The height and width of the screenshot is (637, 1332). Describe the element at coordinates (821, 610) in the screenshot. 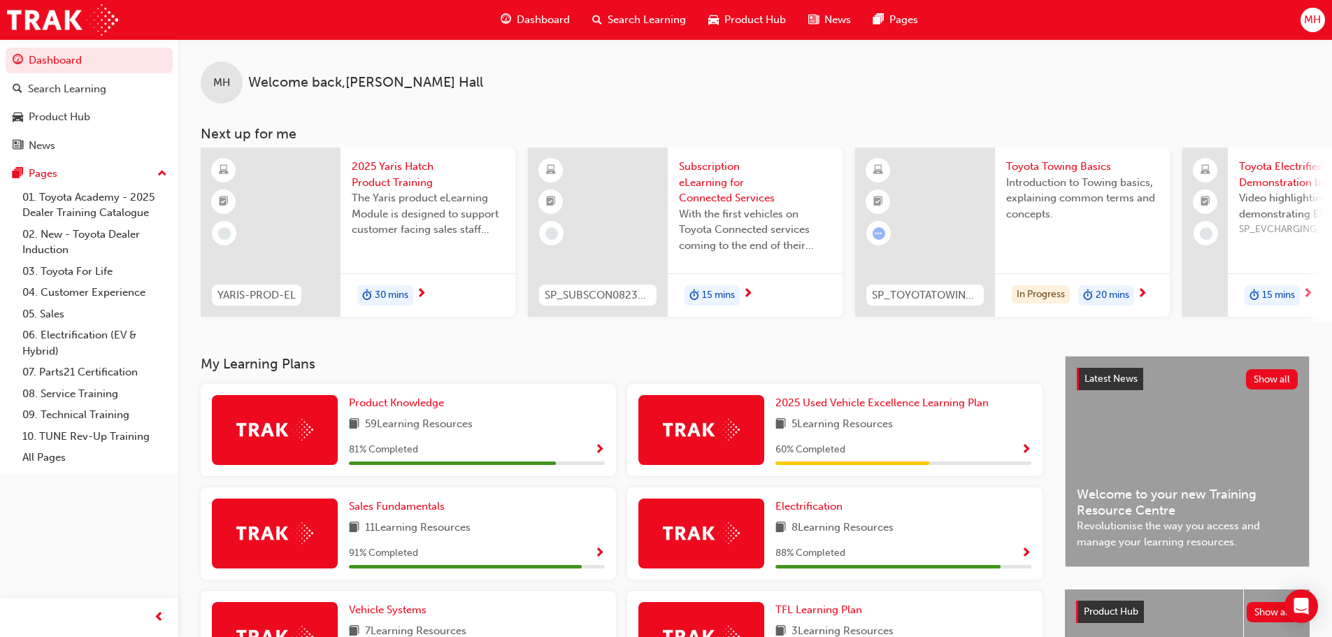

I see `a: TFL Learning Plan` at that location.